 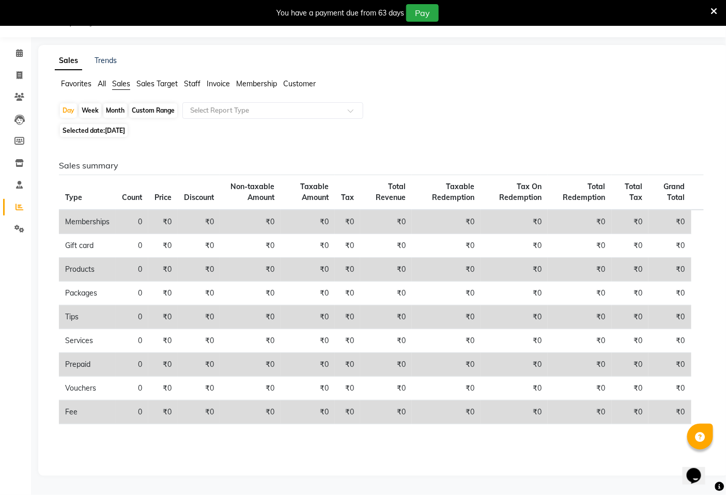 I want to click on td: Packages, so click(x=87, y=293).